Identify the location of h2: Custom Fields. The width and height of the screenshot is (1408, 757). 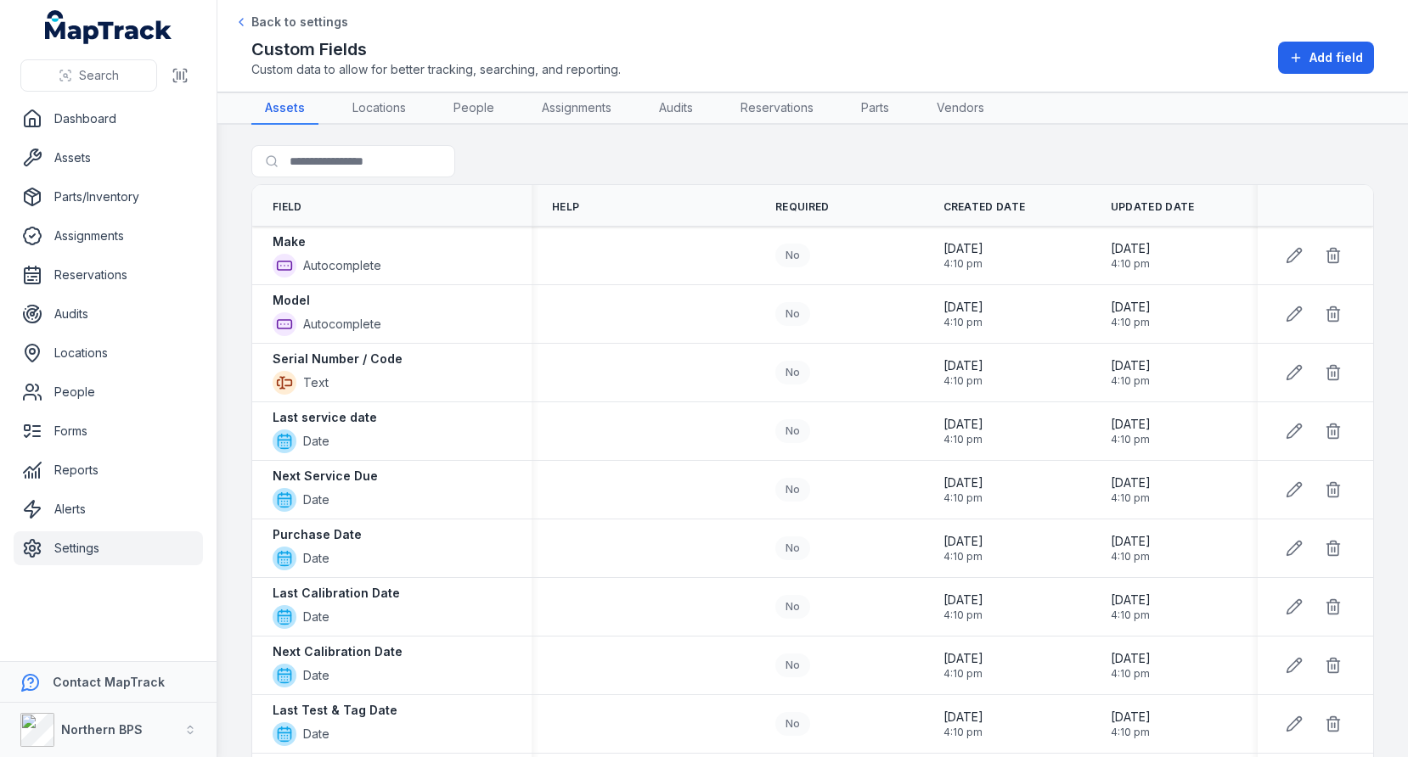
(436, 49).